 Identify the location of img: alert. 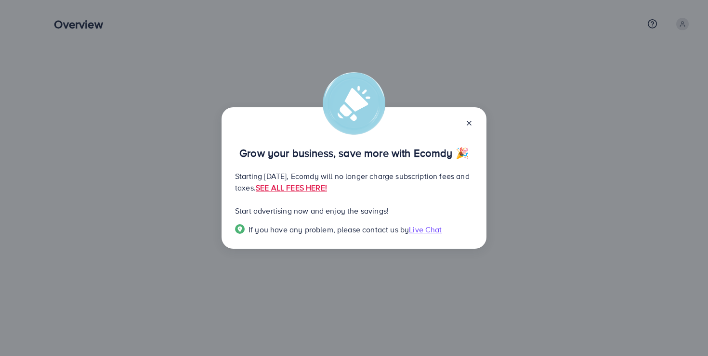
(354, 104).